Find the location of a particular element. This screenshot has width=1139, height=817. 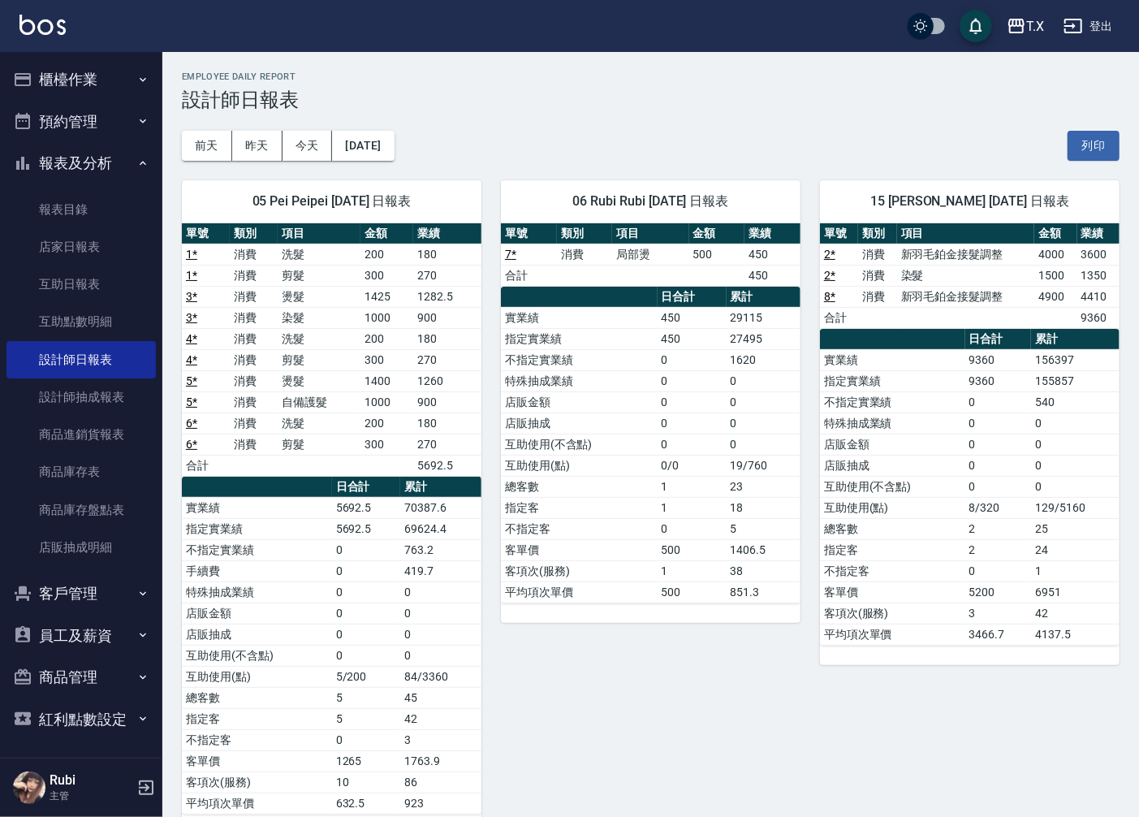

th: 單號 is located at coordinates (205, 234).